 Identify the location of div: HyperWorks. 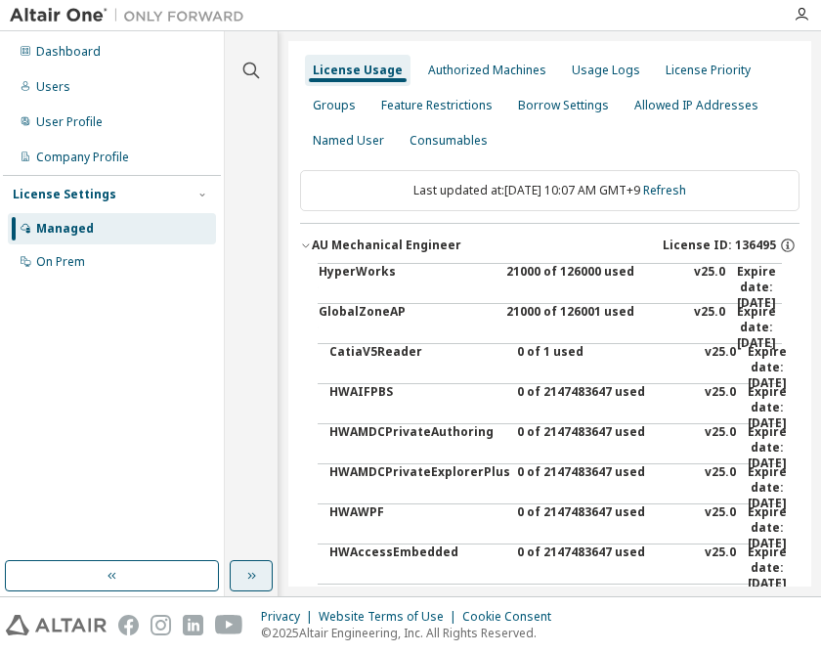
(407, 287).